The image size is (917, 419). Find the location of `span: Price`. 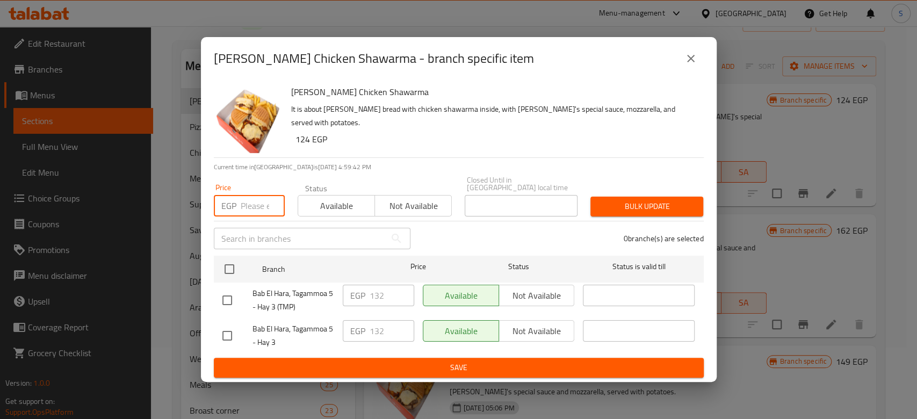

span: Price is located at coordinates (418, 266).